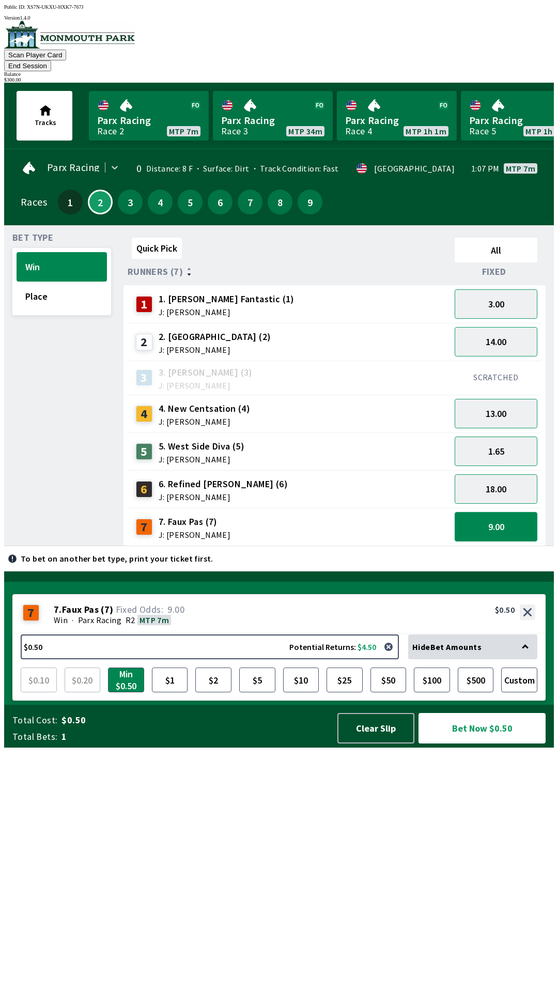  What do you see at coordinates (496, 489) in the screenshot?
I see `button: 18.00` at bounding box center [496, 489].